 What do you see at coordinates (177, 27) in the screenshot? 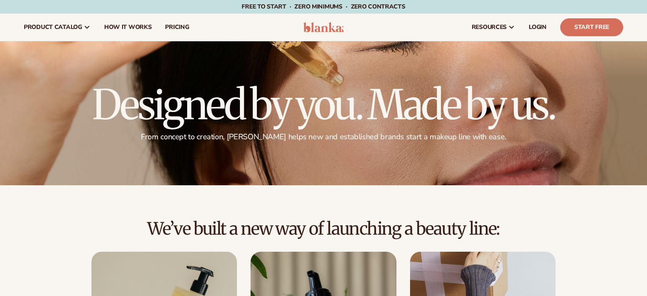
I see `span: pricing` at bounding box center [177, 27].